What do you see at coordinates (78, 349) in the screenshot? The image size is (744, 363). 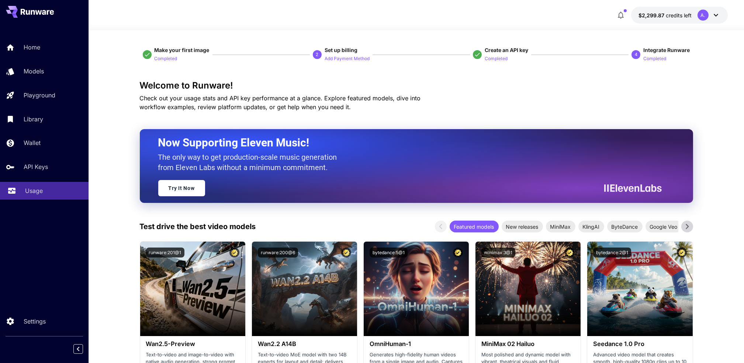 I see `button: Collapse sidebar` at bounding box center [78, 349].